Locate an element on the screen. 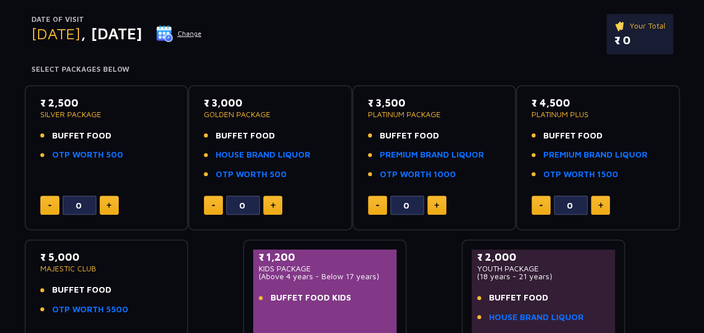  p: ₹ 3,500 is located at coordinates (434, 102).